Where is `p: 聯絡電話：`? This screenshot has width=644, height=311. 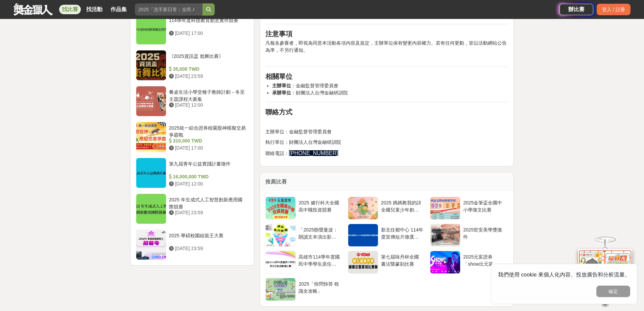 p: 聯絡電話： is located at coordinates (387, 153).